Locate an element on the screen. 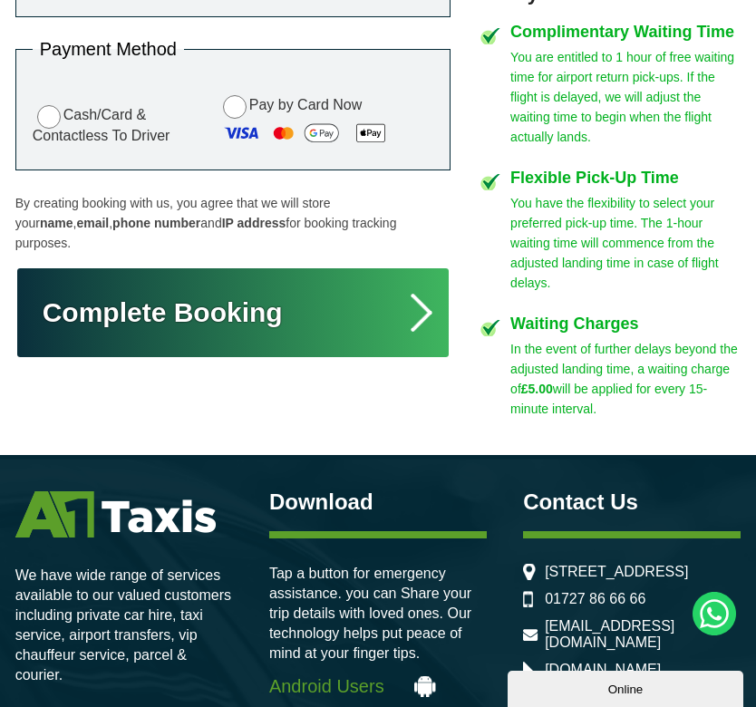 The width and height of the screenshot is (756, 707). h4: Flexible Pick-Up Time is located at coordinates (626, 178).